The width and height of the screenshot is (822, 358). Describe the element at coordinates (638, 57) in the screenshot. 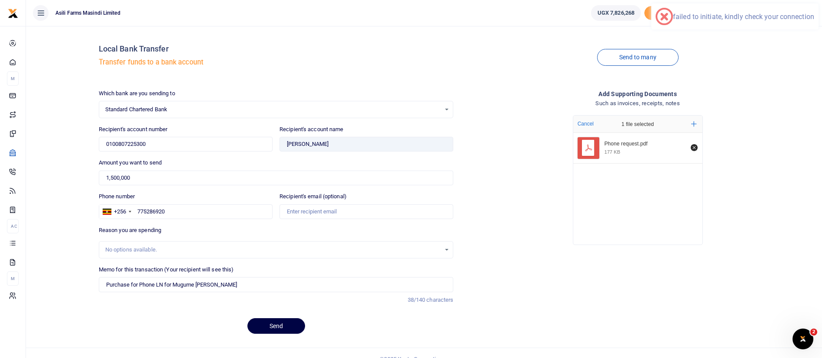

I see `a: Send to many` at that location.